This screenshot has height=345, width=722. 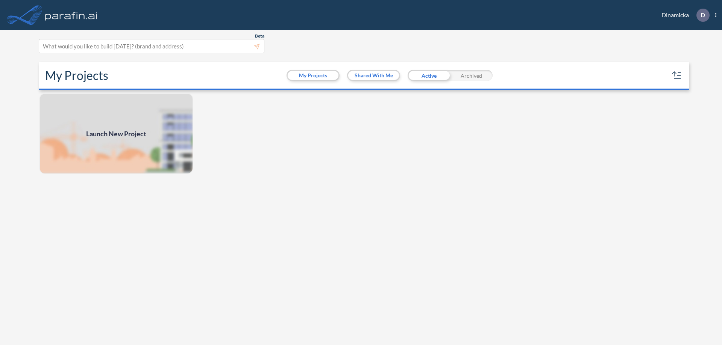 What do you see at coordinates (77, 76) in the screenshot?
I see `h2: My Projects` at bounding box center [77, 76].